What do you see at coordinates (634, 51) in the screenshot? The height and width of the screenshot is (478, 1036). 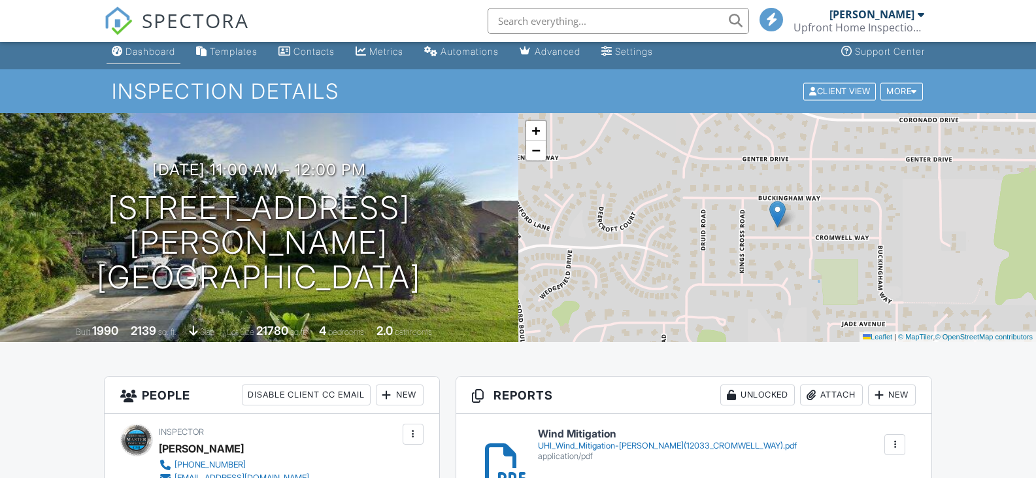 I see `div: Settings` at bounding box center [634, 51].